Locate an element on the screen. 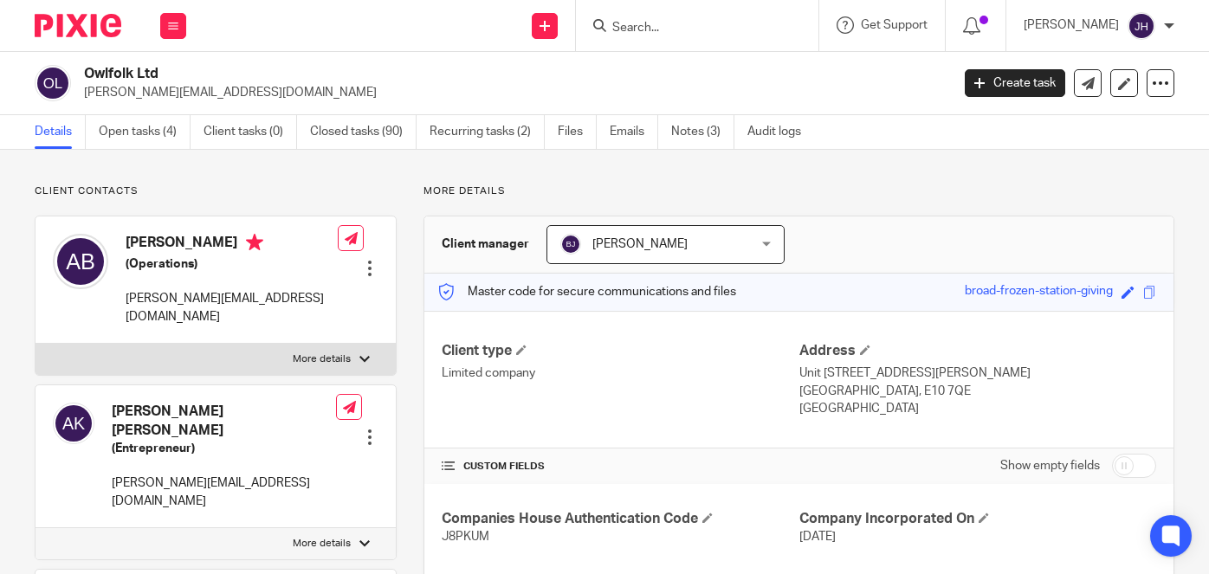 Image resolution: width=1209 pixels, height=574 pixels. h4: Companies House Authentication Code is located at coordinates (620, 519).